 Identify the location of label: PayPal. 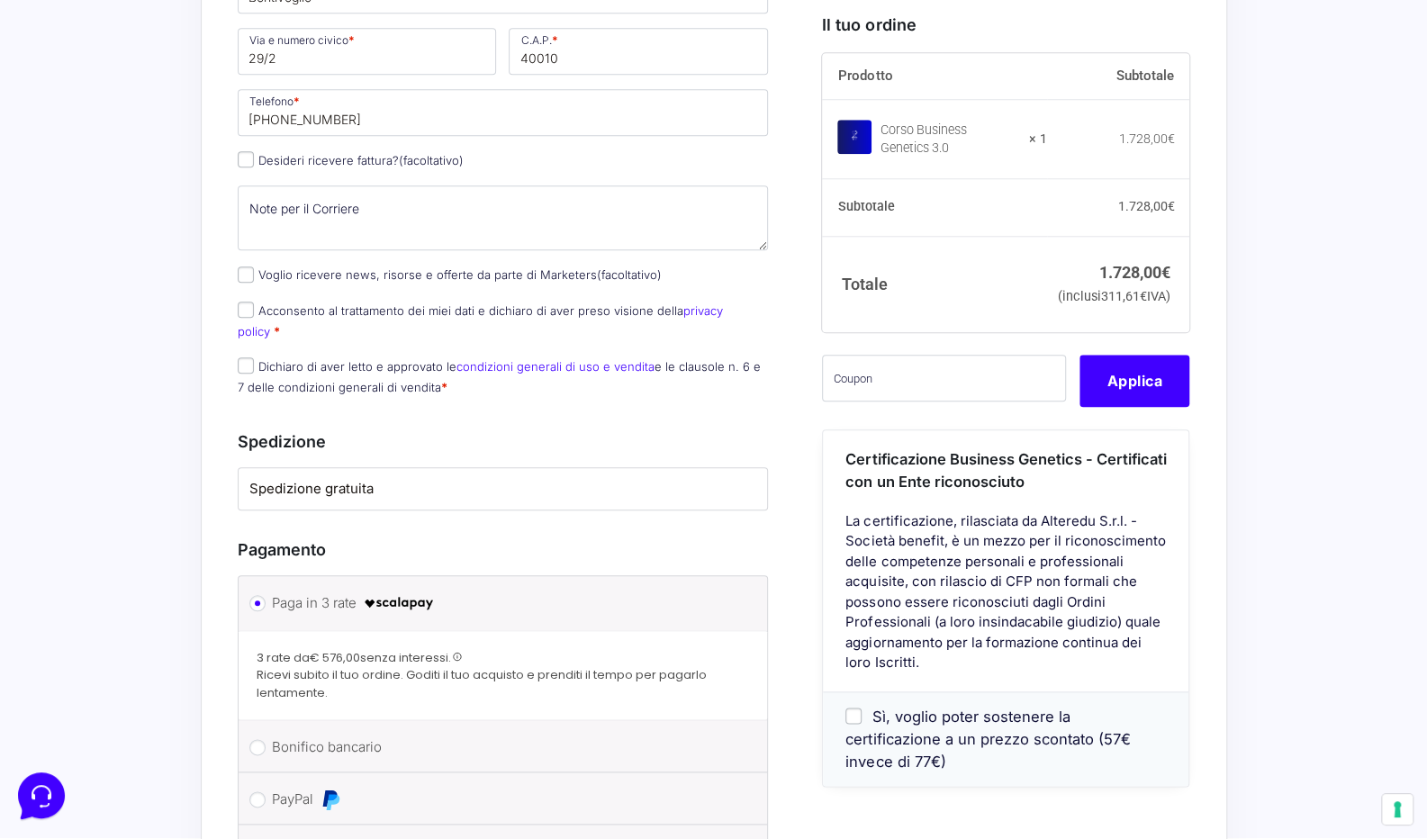
(500, 800).